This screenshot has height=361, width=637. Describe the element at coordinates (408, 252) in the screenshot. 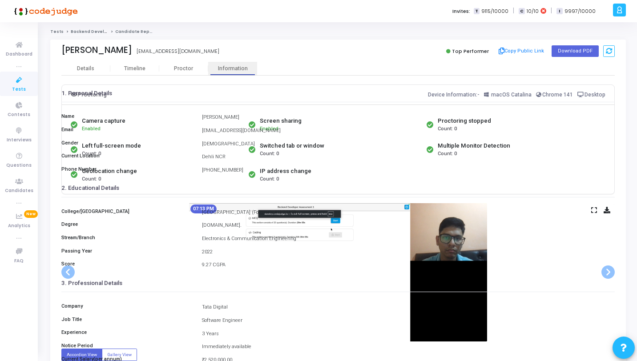

I see `div: 2022` at that location.